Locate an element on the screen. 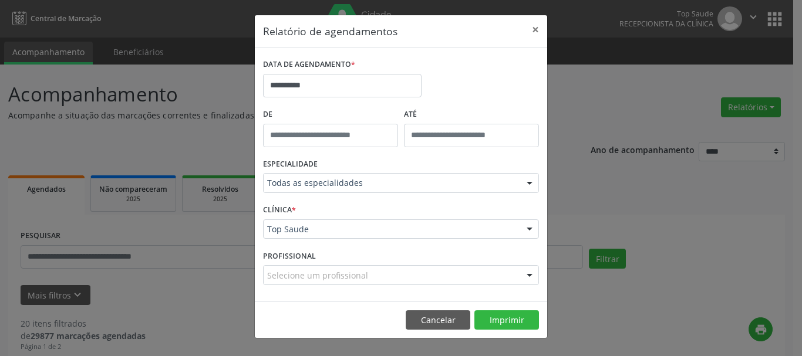 This screenshot has height=356, width=802. label: De is located at coordinates (330, 114).